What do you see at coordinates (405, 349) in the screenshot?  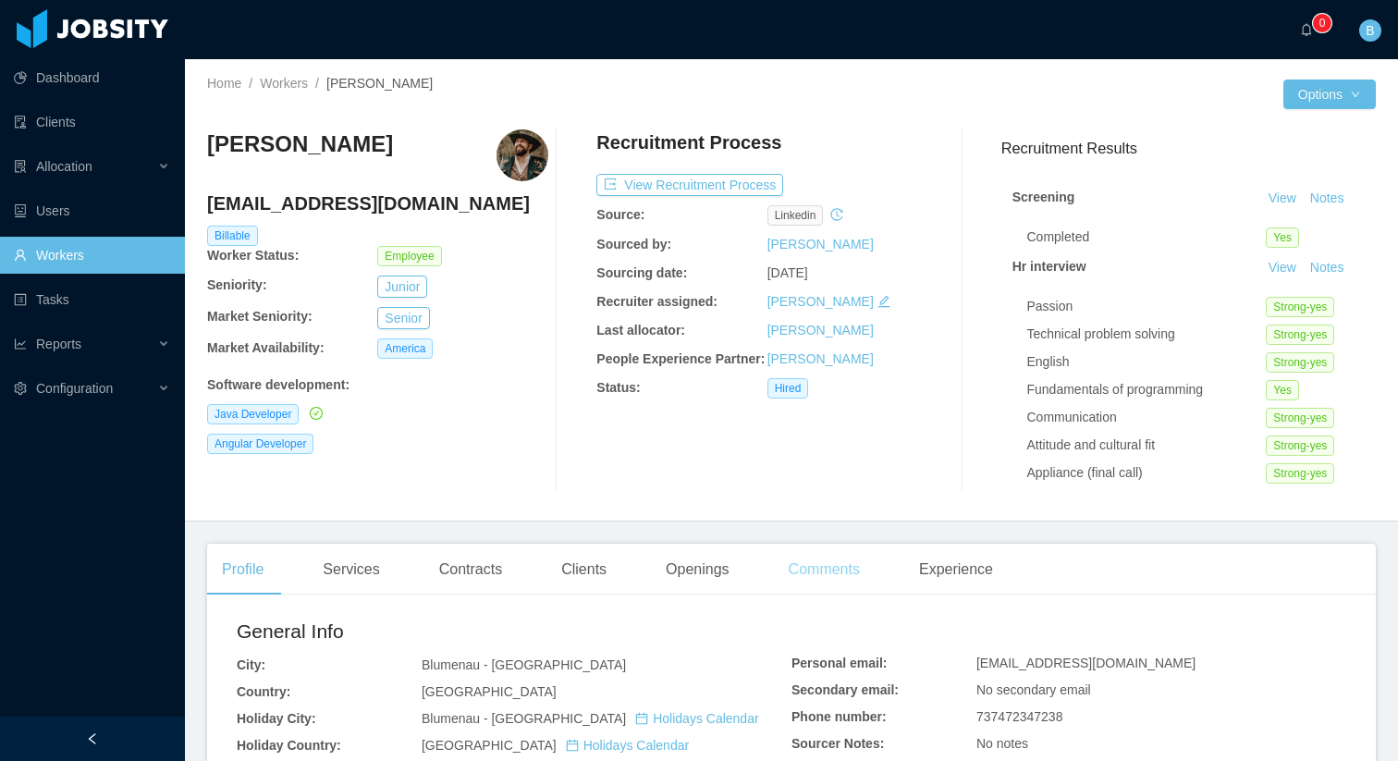 I see `span: America` at bounding box center [405, 349].